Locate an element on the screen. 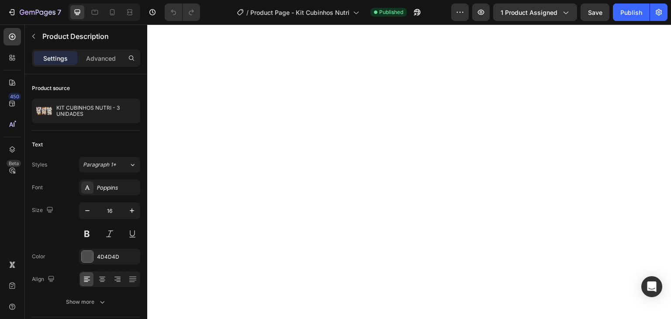  span: 1 product assigned is located at coordinates (529, 12).